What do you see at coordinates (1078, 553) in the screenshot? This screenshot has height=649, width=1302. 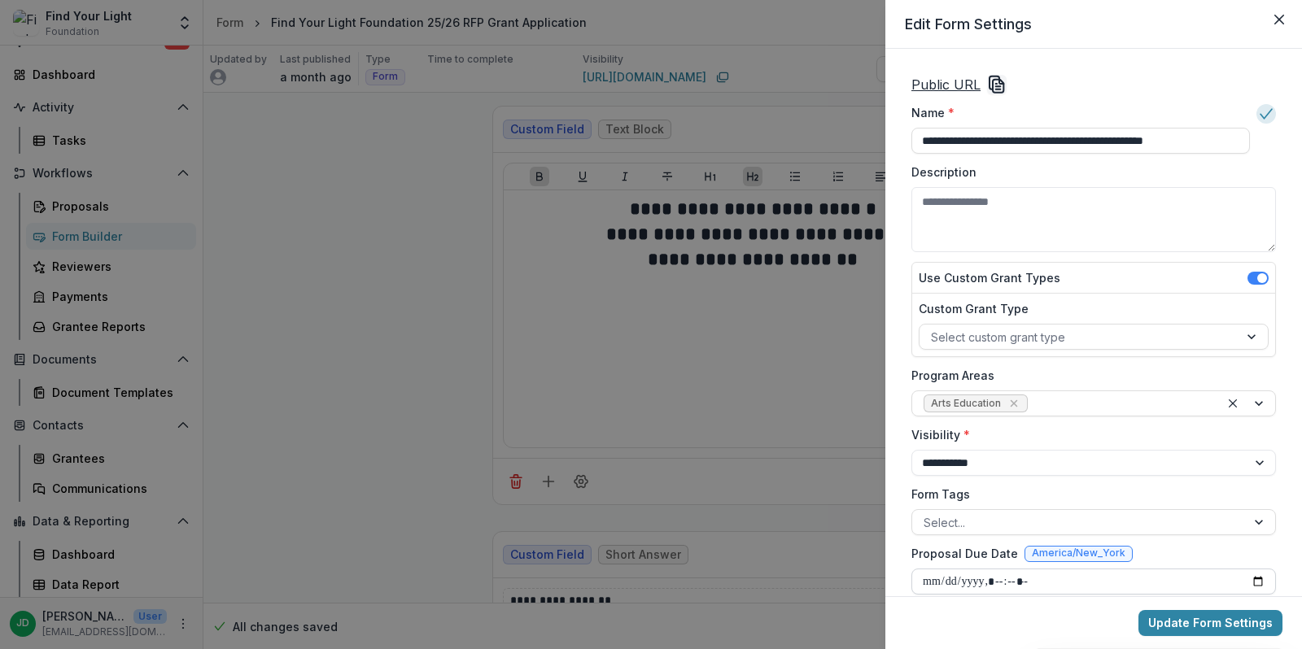 I see `span: America/New_York` at bounding box center [1078, 553].